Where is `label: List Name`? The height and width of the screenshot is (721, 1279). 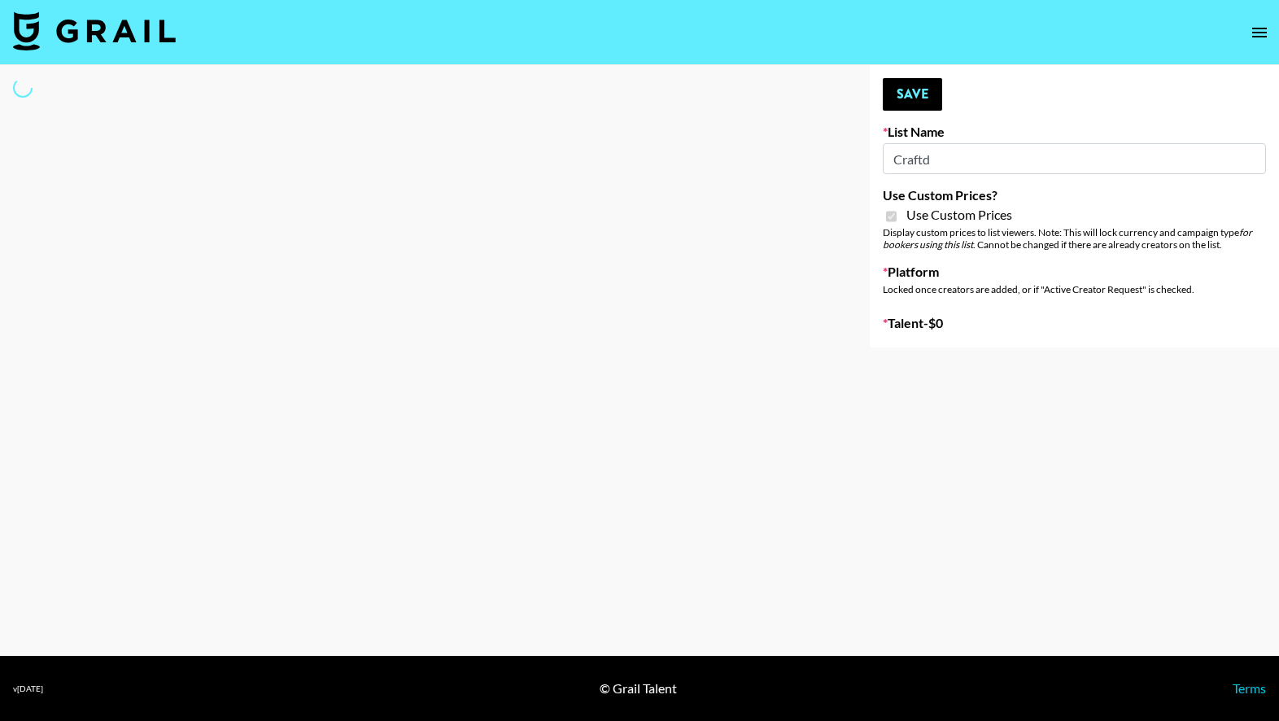 label: List Name is located at coordinates (1074, 132).